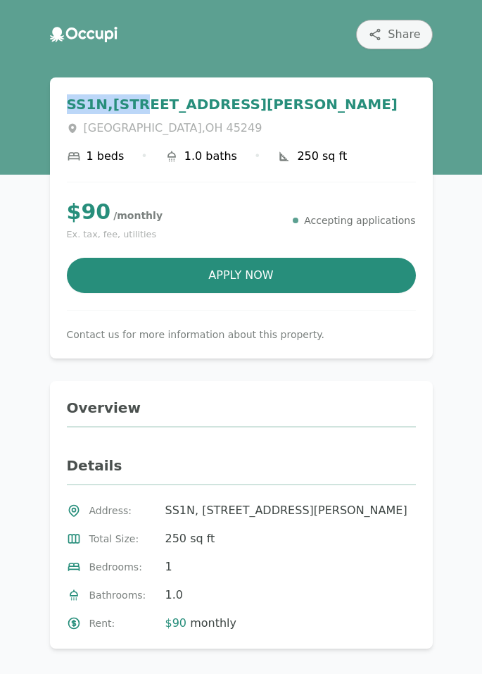 This screenshot has width=482, height=674. What do you see at coordinates (123, 595) in the screenshot?
I see `span: Bathrooms :` at bounding box center [123, 595].